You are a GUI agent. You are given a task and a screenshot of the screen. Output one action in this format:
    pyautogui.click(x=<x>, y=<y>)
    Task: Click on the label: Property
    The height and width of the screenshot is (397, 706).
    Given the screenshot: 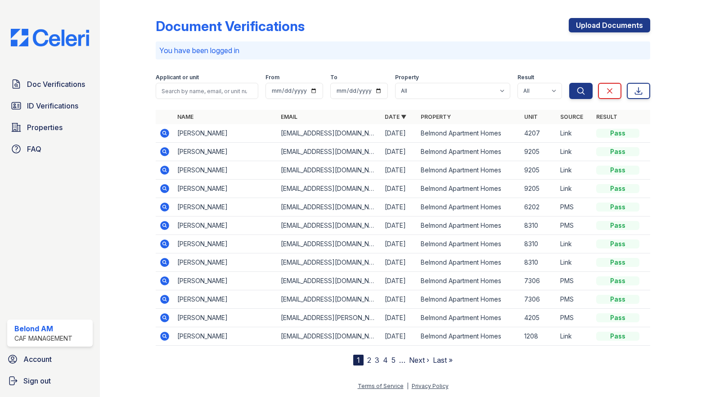 What is the action you would take?
    pyautogui.click(x=407, y=77)
    